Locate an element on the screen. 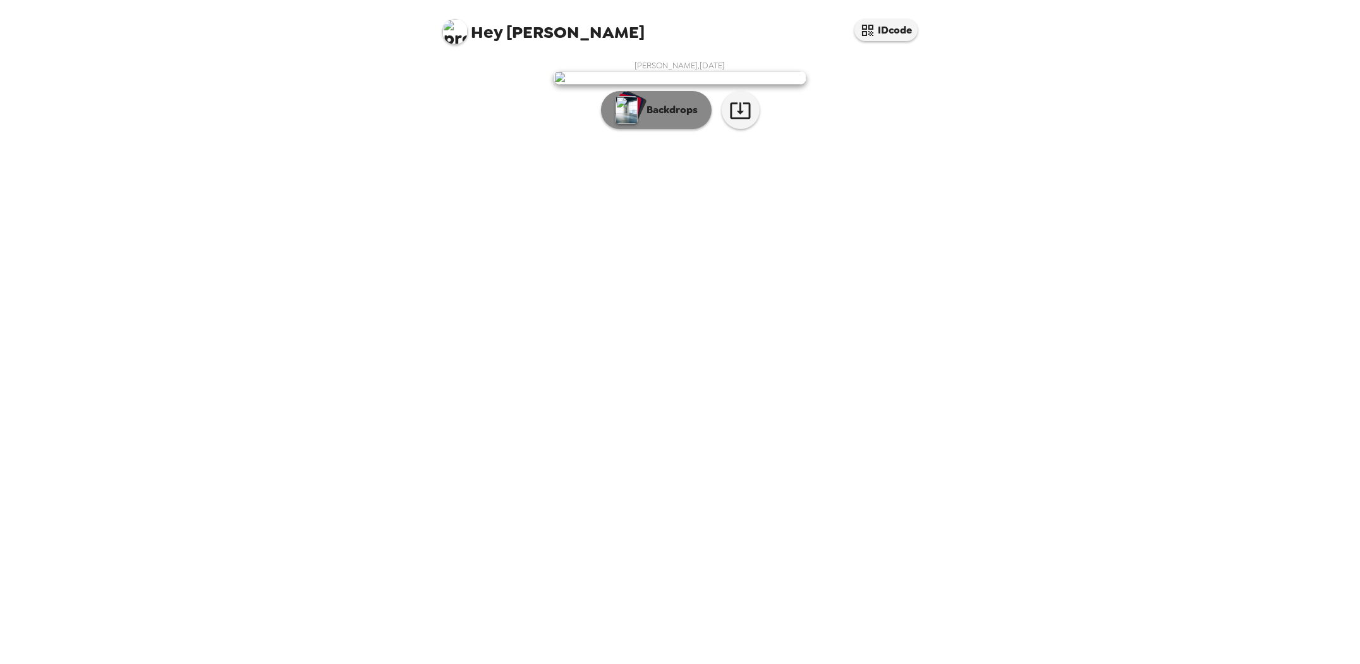 The height and width of the screenshot is (664, 1360). img: user is located at coordinates (680, 78).